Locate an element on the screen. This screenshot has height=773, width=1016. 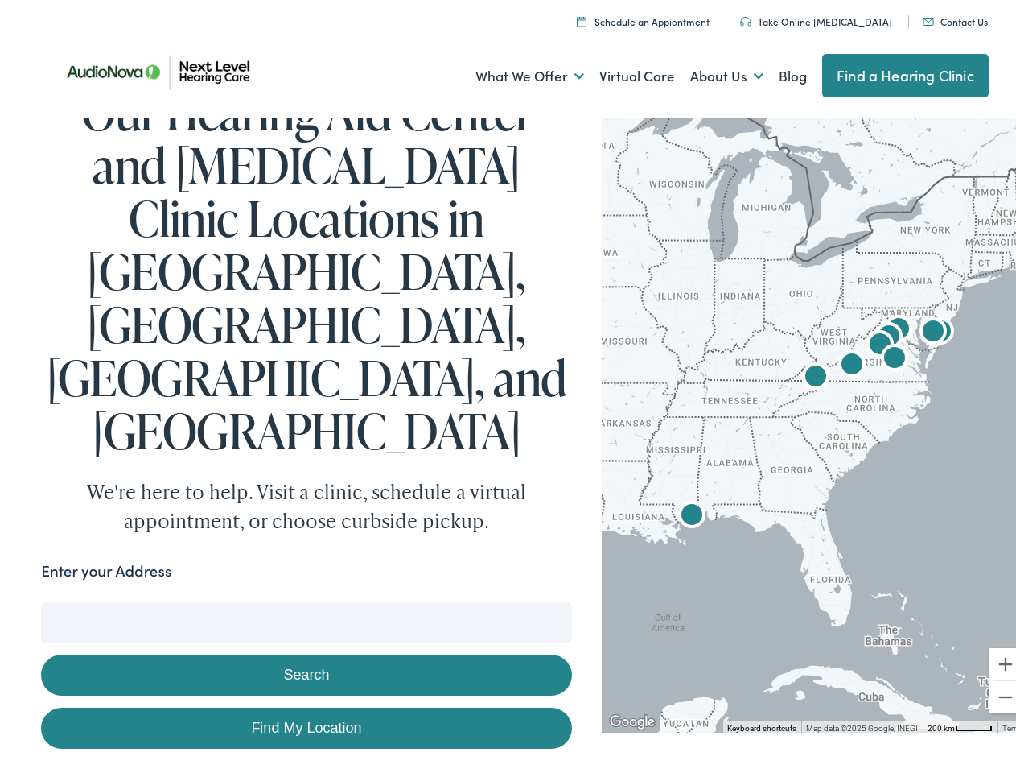
a: Blog is located at coordinates (793, 72).